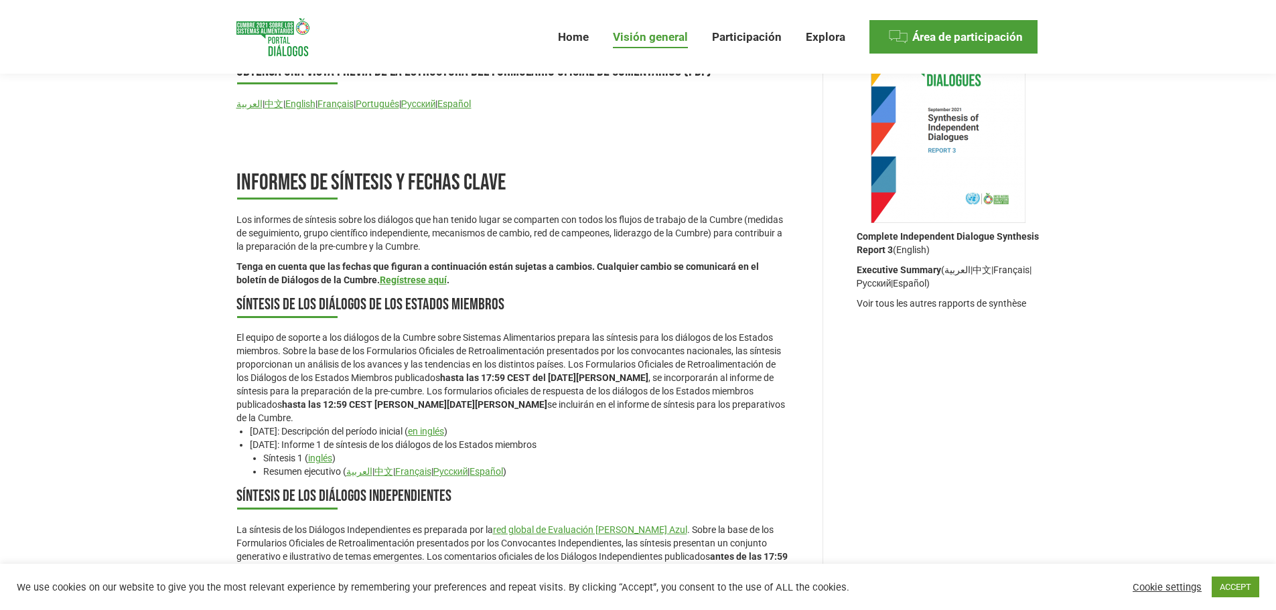 Image resolution: width=1276 pixels, height=610 pixels. Describe the element at coordinates (498, 273) in the screenshot. I see `strong: Tenga en cuenta que las fechas que figuran a continuación están sujetas a cambios. Cualquier camb...` at that location.